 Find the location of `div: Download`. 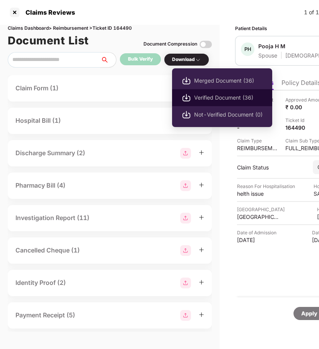

div: Download is located at coordinates (186, 60).